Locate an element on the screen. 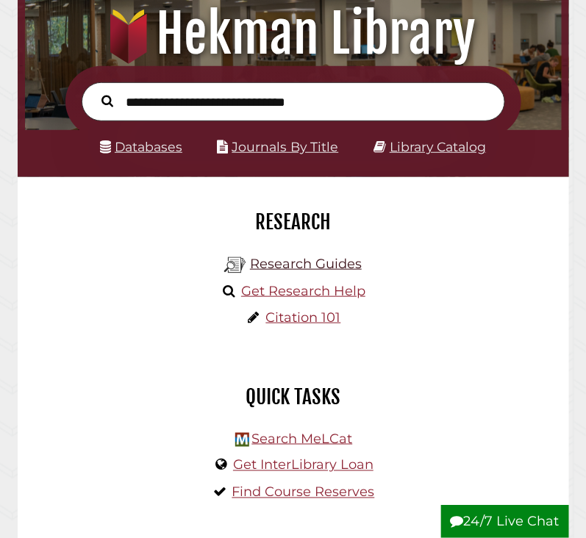  a: Library Catalog is located at coordinates (437, 146).